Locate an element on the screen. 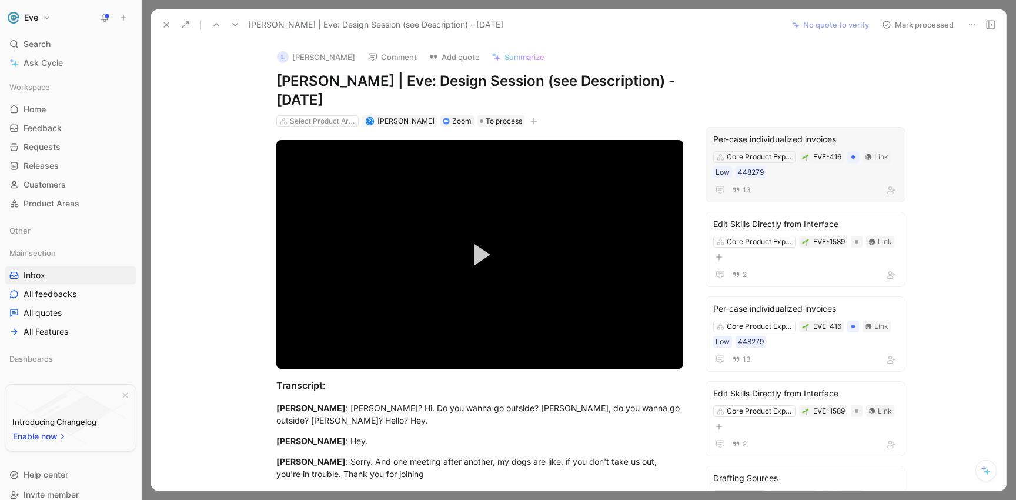  span: Ask Cycle is located at coordinates (43, 63).